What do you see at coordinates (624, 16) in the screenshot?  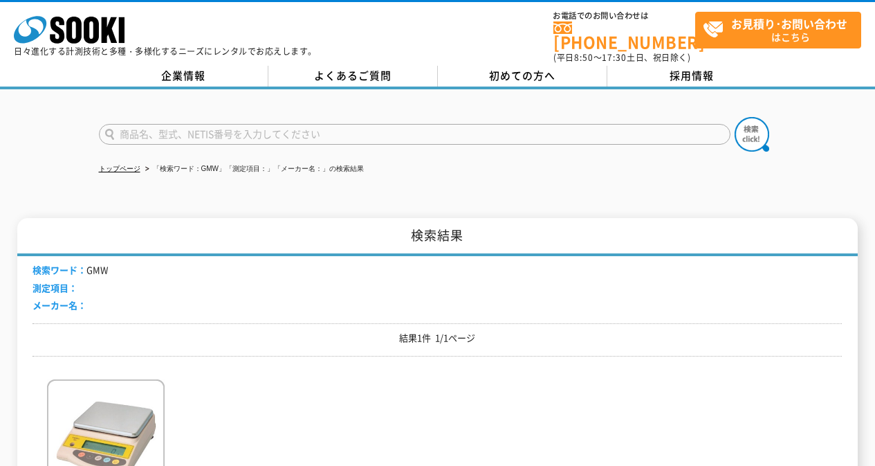 I see `span: お電話でのお問い合わせは` at bounding box center [624, 16].